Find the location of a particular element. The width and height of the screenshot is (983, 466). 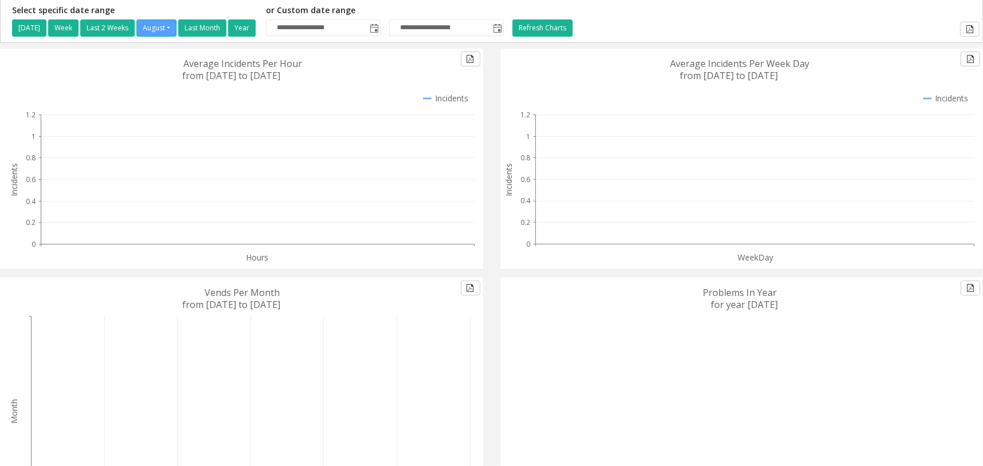

text: Hours is located at coordinates (257, 257).